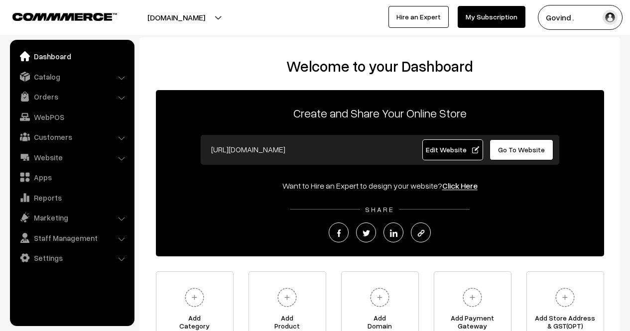 This screenshot has width=630, height=331. Describe the element at coordinates (72, 77) in the screenshot. I see `a: Catalog` at that location.